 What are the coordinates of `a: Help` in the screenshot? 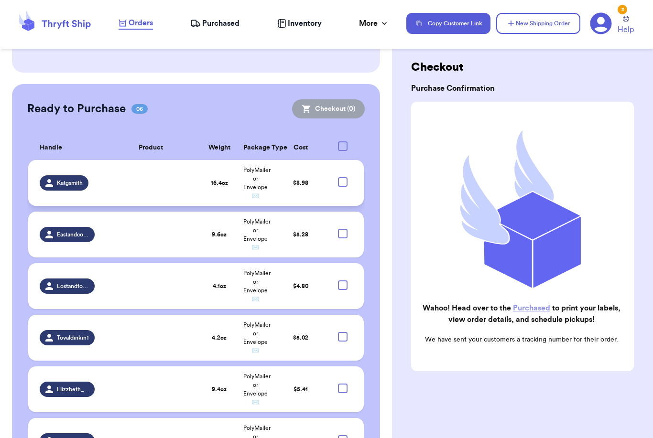 It's located at (625, 25).